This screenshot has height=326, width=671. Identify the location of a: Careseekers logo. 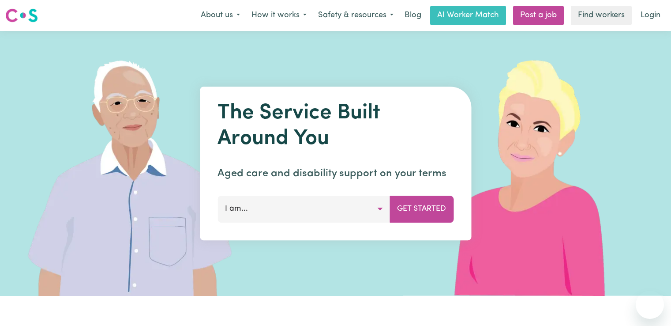
(22, 15).